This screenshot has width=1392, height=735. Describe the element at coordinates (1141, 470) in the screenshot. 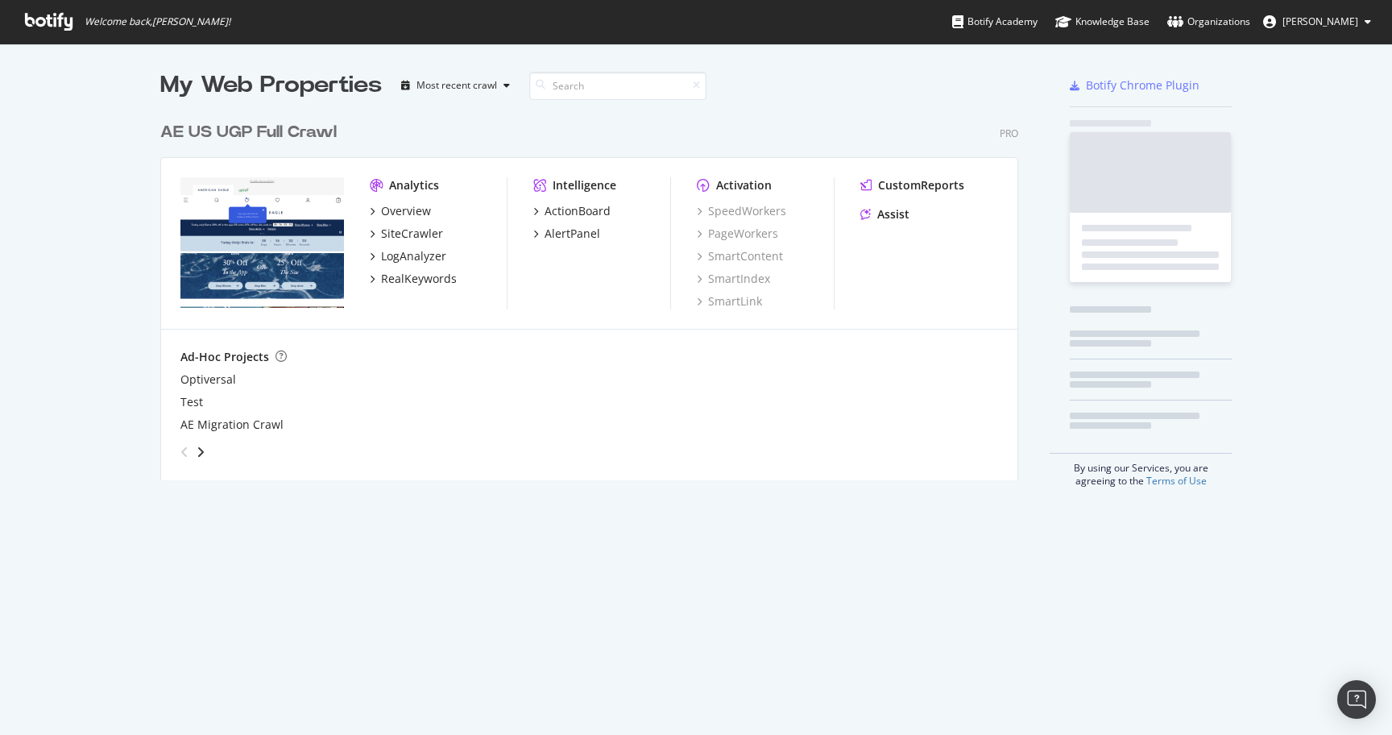

I see `div: By using our Services, you are agreeing to the` at that location.